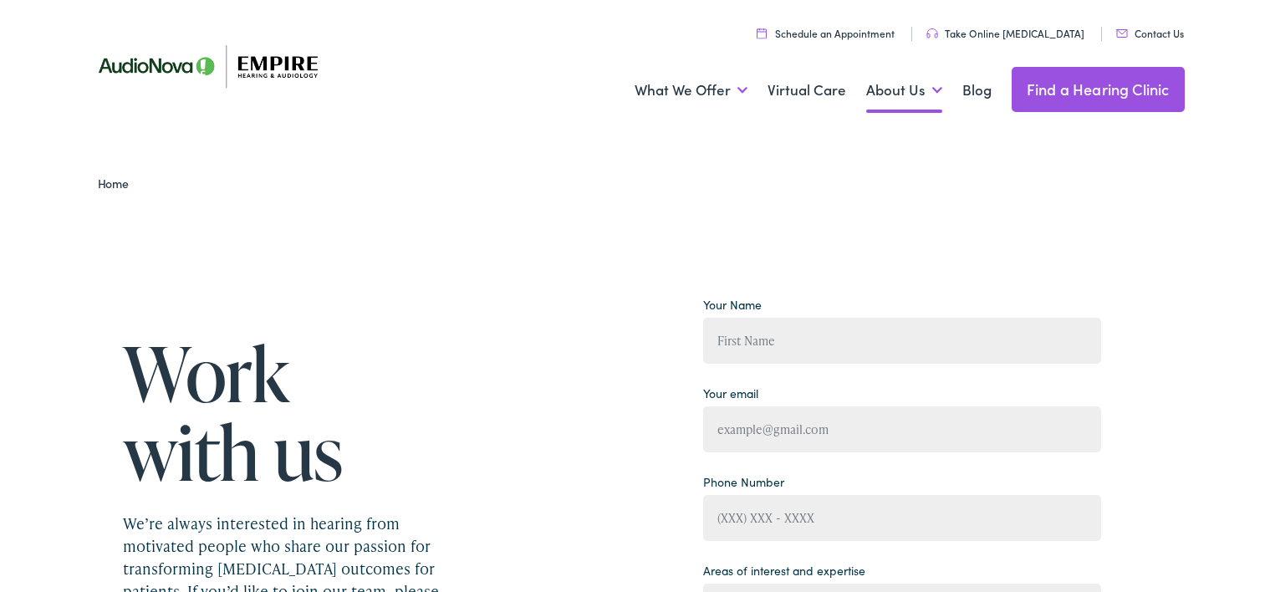 The height and width of the screenshot is (592, 1265). Describe the element at coordinates (730, 393) in the screenshot. I see `label: Your email` at that location.